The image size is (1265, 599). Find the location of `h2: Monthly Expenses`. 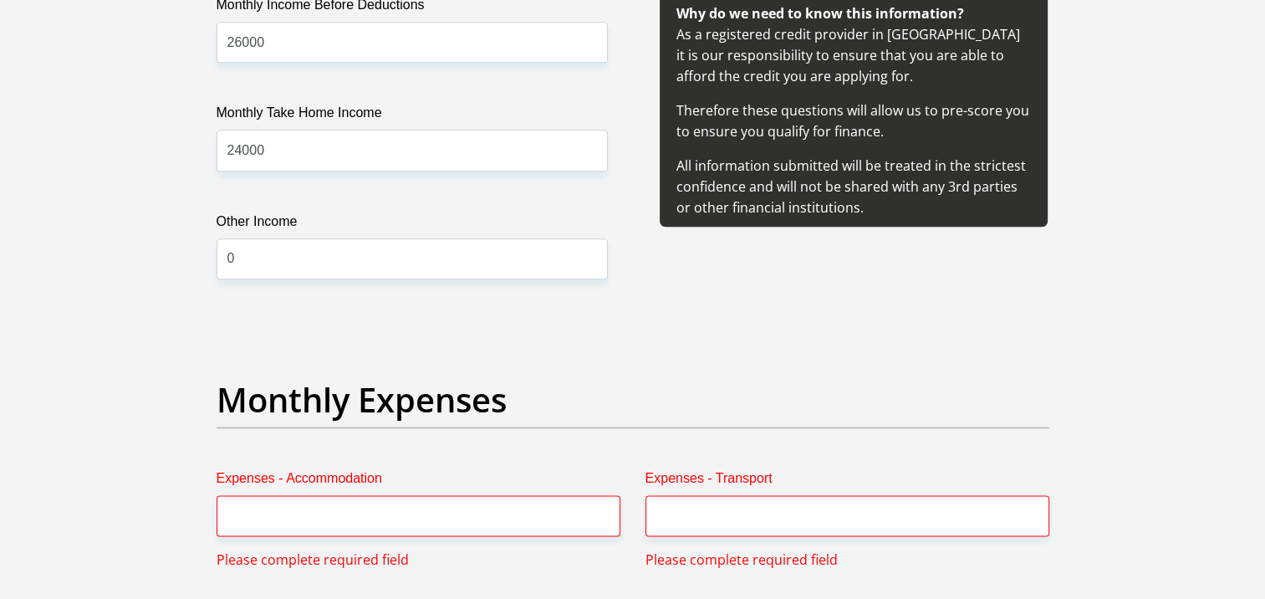

h2: Monthly Expenses is located at coordinates (633, 400).